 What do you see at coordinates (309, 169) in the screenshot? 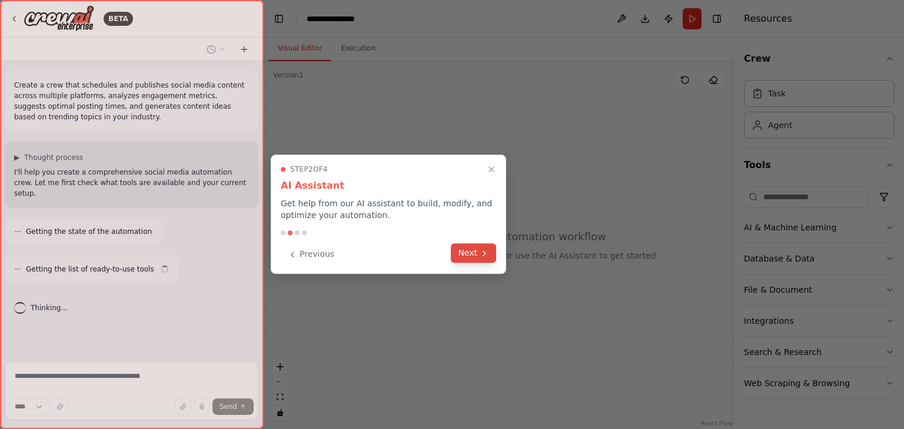
I see `span: Step 2 of 4` at bounding box center [309, 169].